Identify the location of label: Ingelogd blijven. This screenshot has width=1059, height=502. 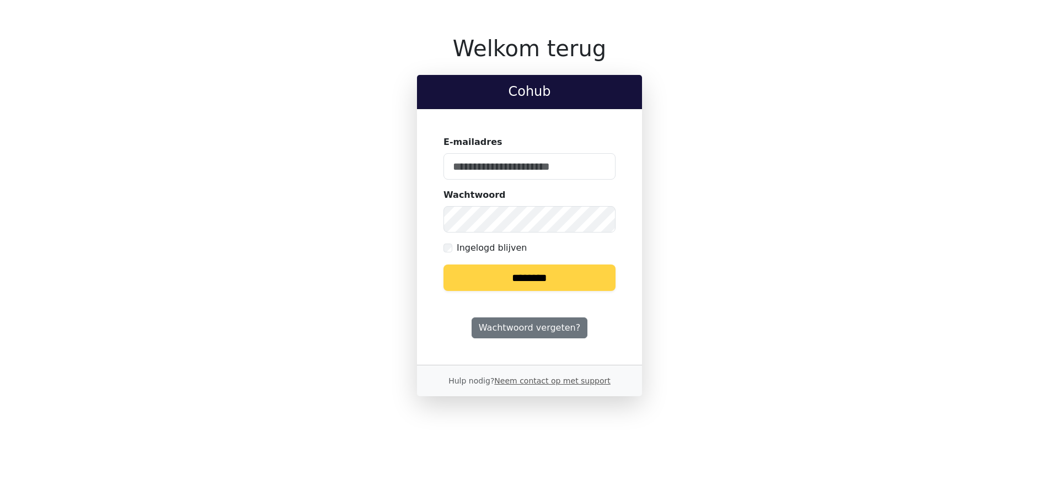
(491, 248).